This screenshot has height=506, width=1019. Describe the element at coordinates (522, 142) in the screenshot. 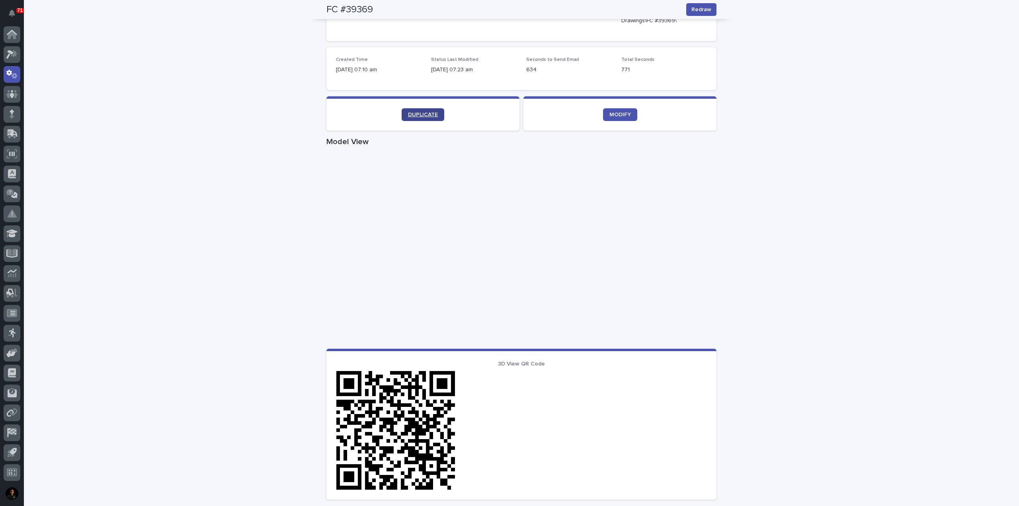

I see `h1: Model View` at that location.